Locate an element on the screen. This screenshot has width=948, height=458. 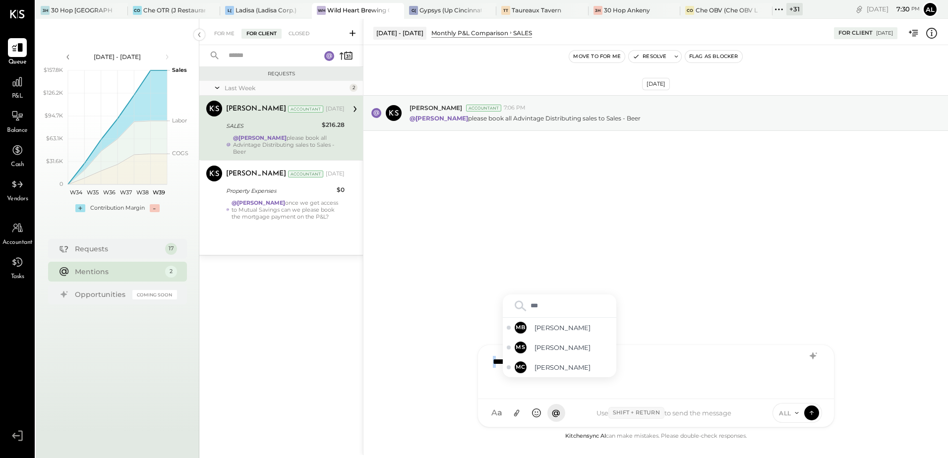
div: Wild Heart Brewing Company is located at coordinates (358, 10).